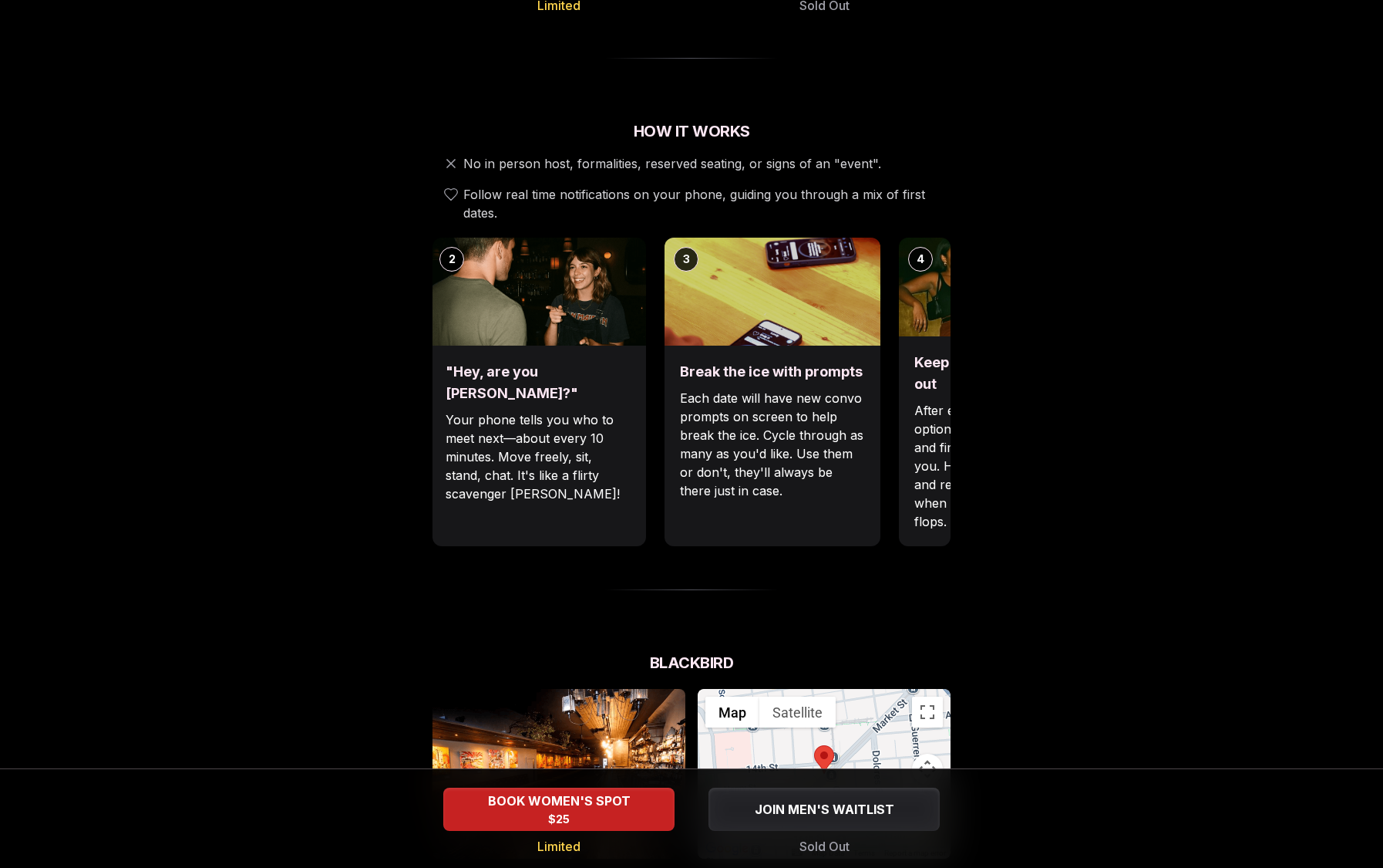 This screenshot has width=1383, height=868. I want to click on p: Each date will have new convo prompts on screen to help break the ice. Cycle through as many as y..., so click(773, 444).